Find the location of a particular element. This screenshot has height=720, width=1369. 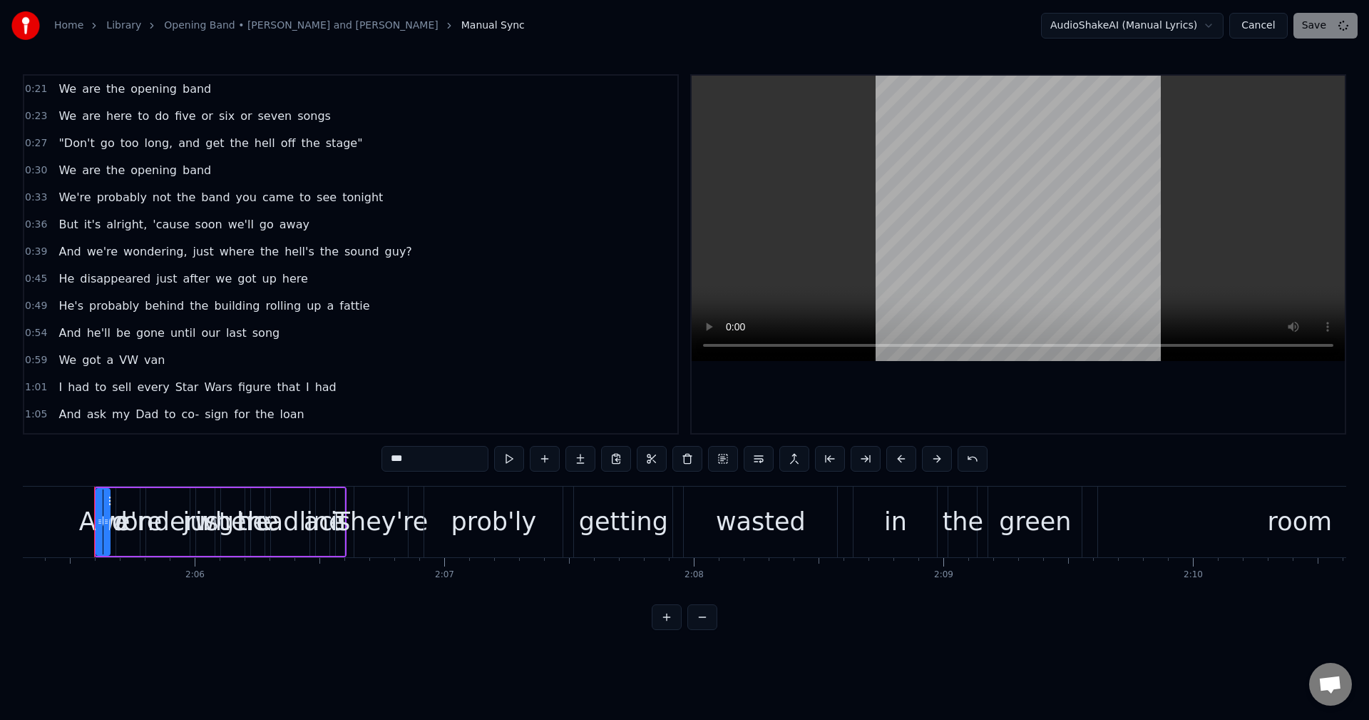

span: I is located at coordinates (60, 387).